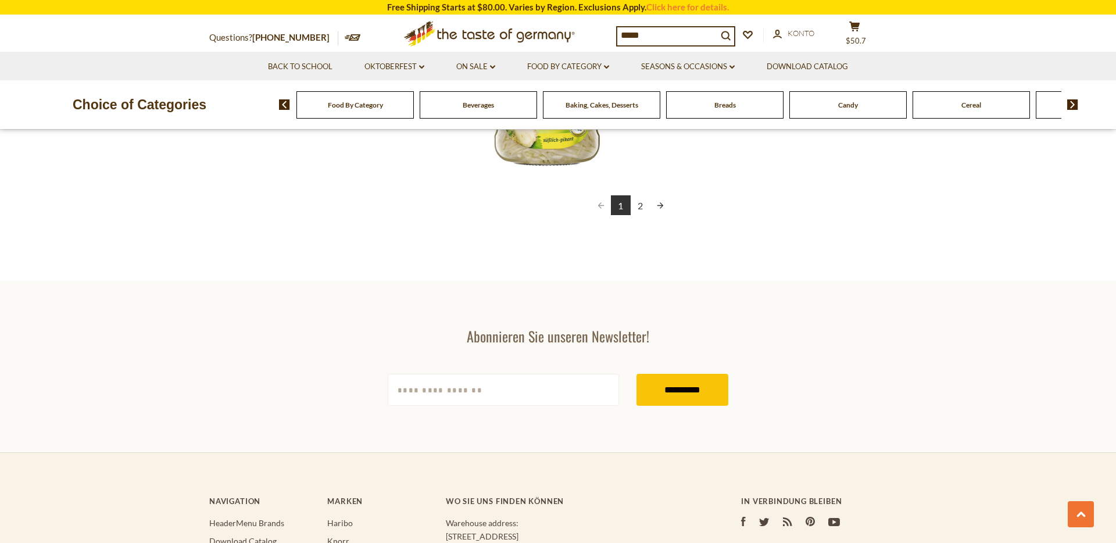 This screenshot has width=1116, height=543. I want to click on a: Seasons & Occasions, so click(688, 67).